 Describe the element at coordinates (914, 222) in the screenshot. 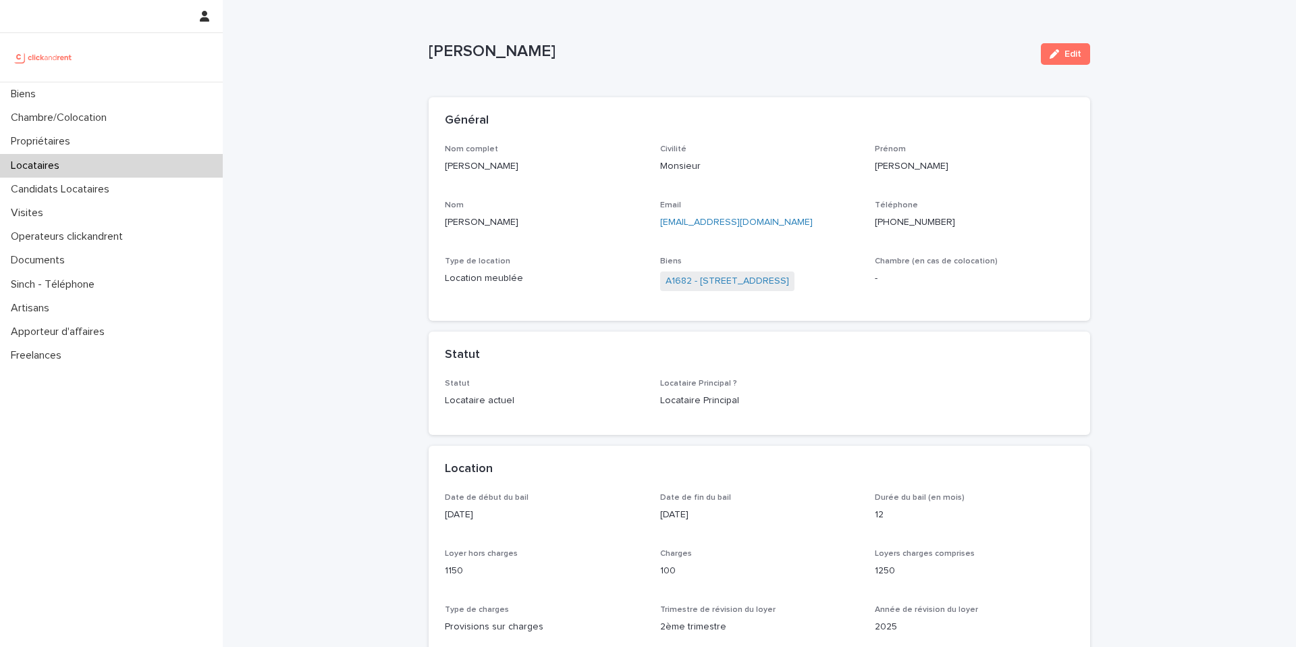

I see `ringoverc2c-84e06f14122c: Call with Ringover` at that location.